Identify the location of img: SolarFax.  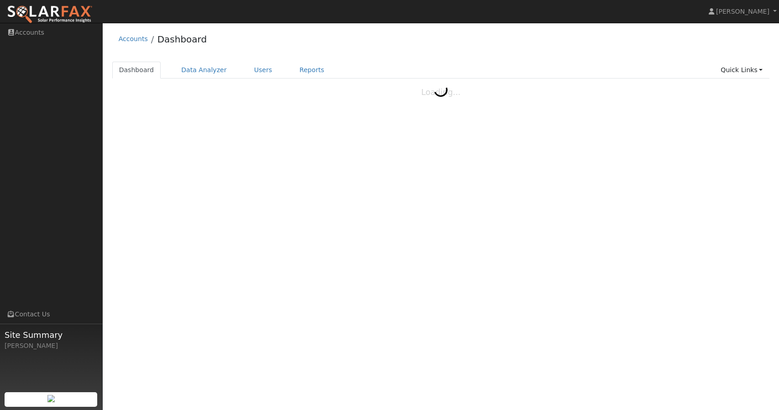
(50, 15).